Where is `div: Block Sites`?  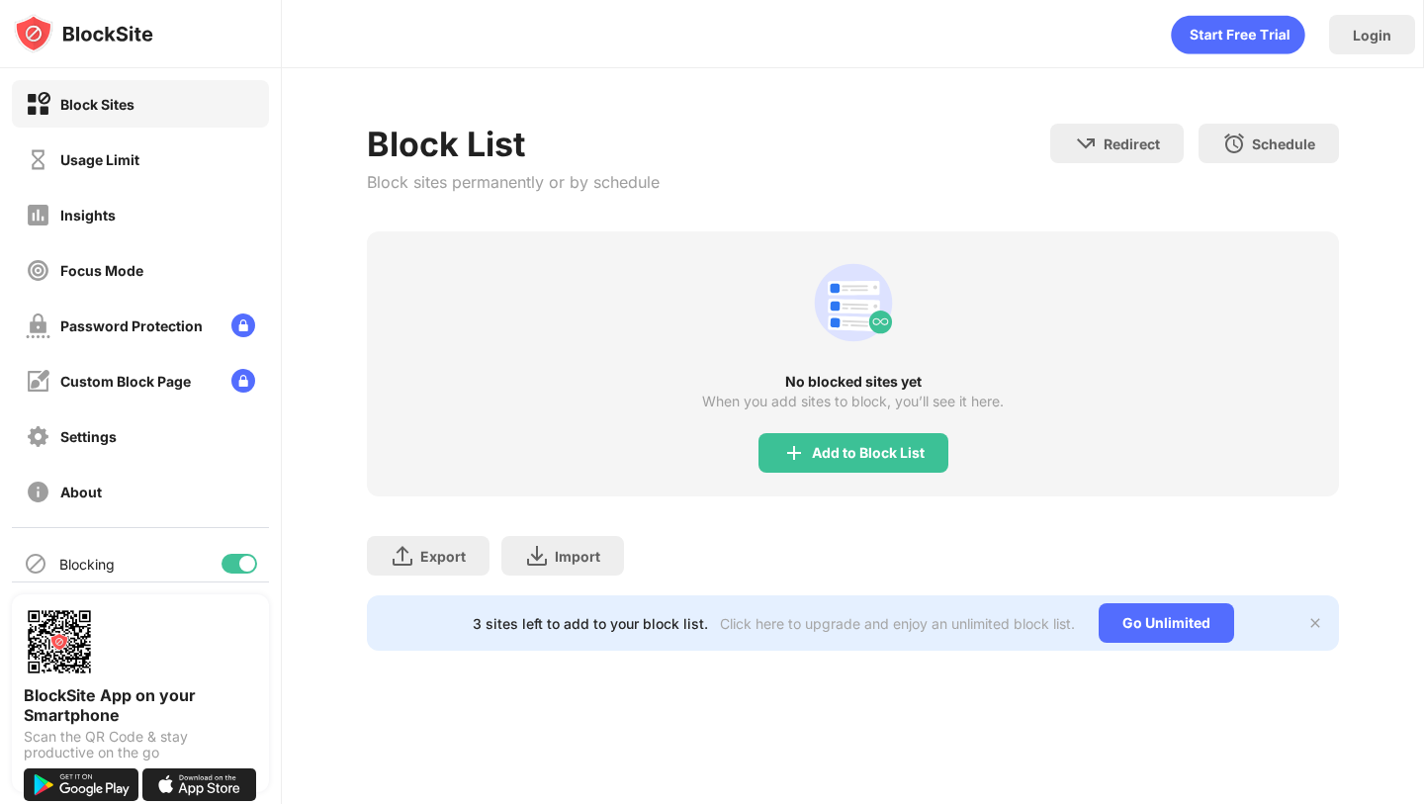
div: Block Sites is located at coordinates (97, 104).